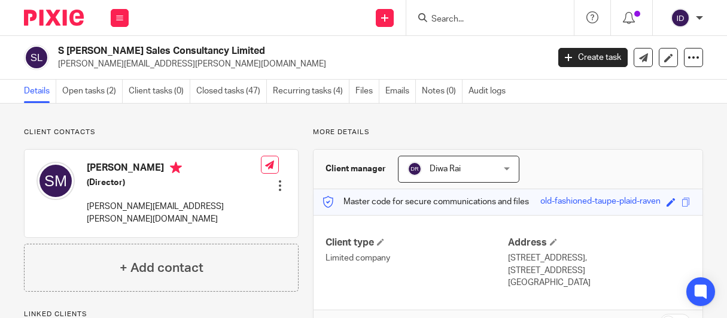 The width and height of the screenshot is (727, 318). Describe the element at coordinates (417, 258) in the screenshot. I see `p: Limited company` at that location.